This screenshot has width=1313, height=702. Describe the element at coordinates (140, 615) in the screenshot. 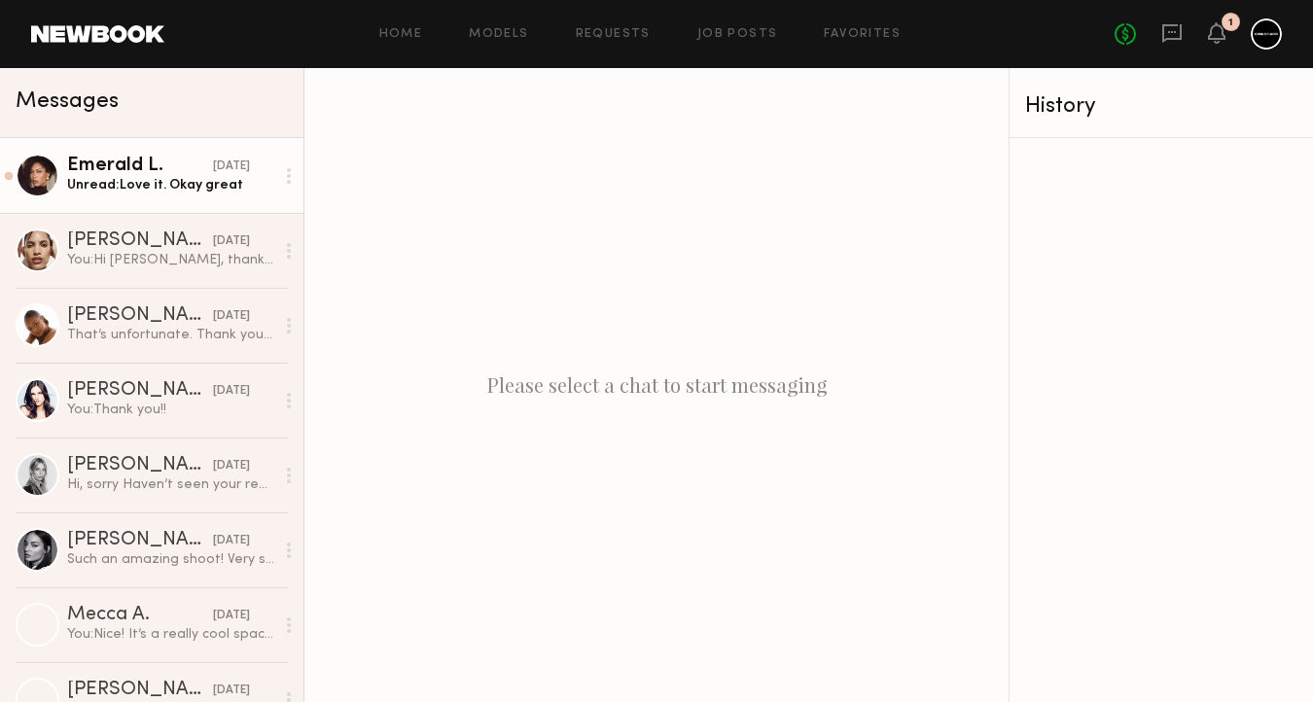

I see `div: Mecca A.` at that location.